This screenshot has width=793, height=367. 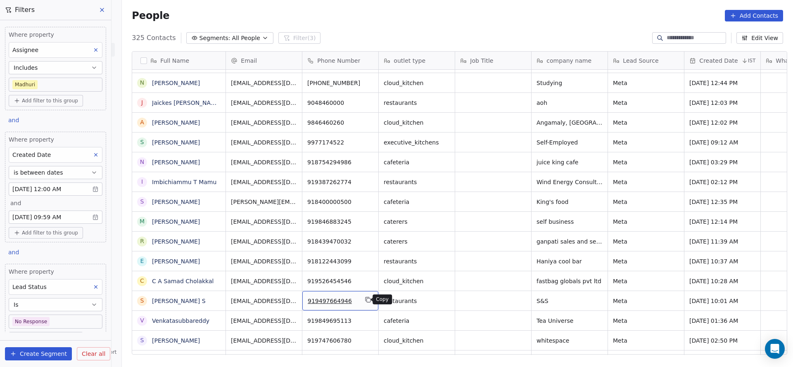 What do you see at coordinates (340, 142) in the screenshot?
I see `span: 9977174522` at bounding box center [340, 142].